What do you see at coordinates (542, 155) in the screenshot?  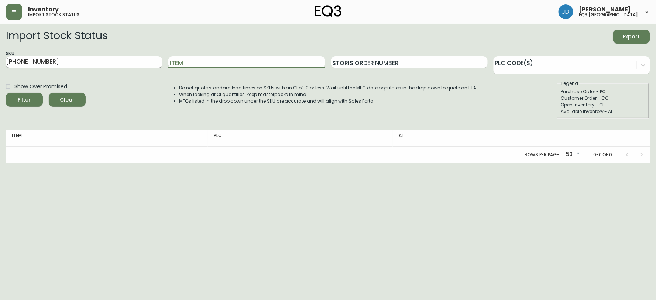 I see `p: Rows per page:` at bounding box center [542, 155].